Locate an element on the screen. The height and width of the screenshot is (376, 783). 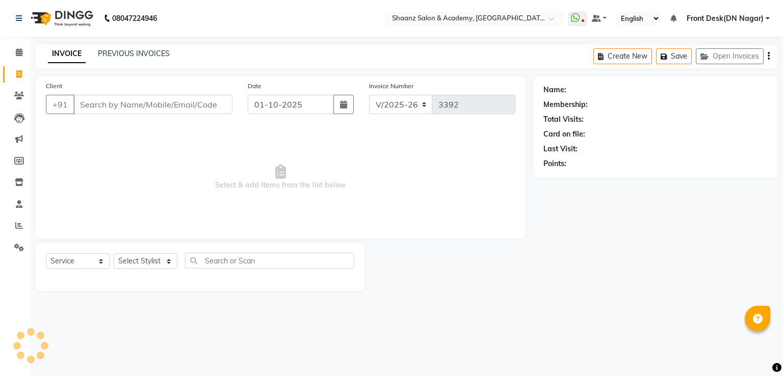
div: Last Visit: is located at coordinates (560, 149).